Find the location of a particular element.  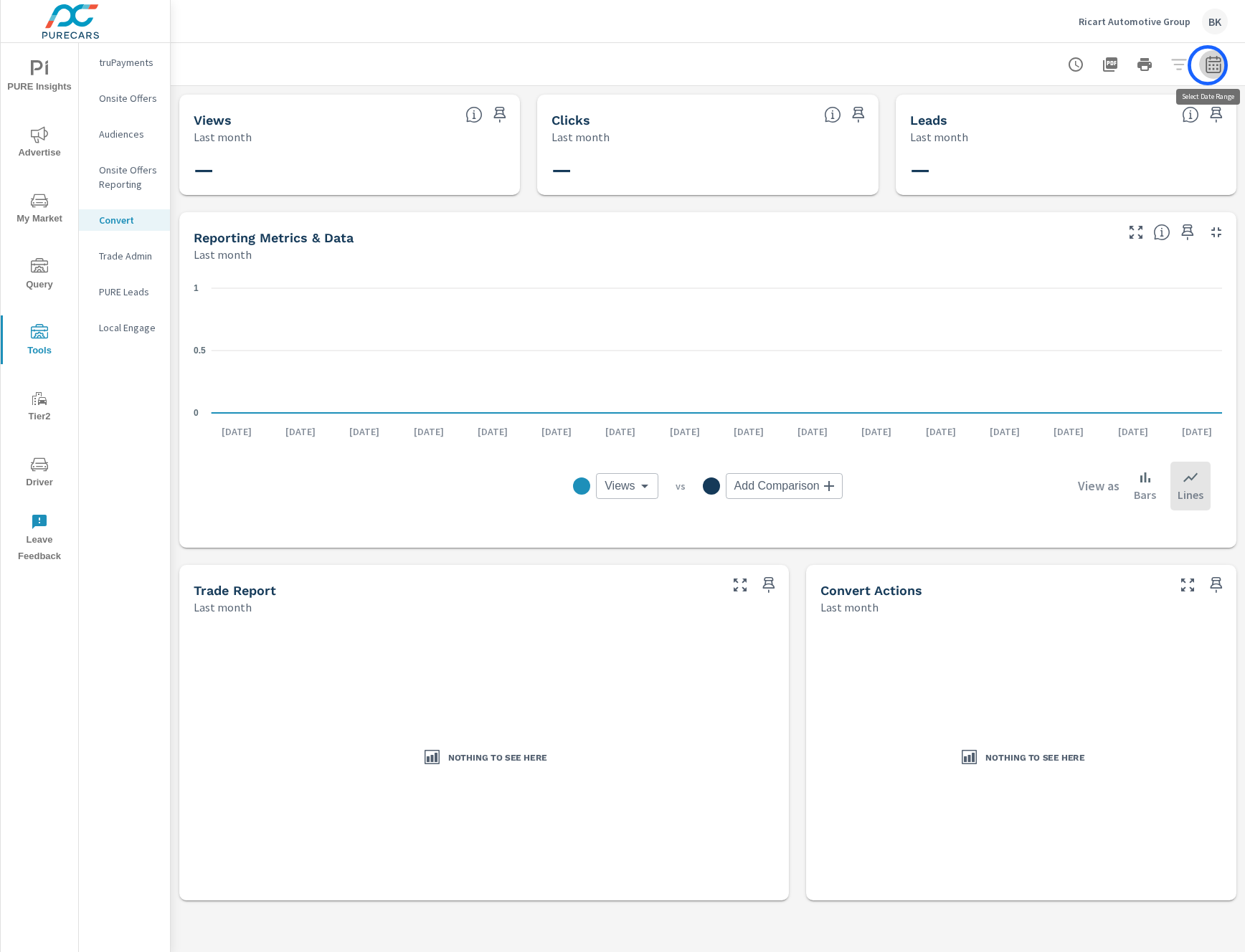

p: Bars is located at coordinates (1145, 495).